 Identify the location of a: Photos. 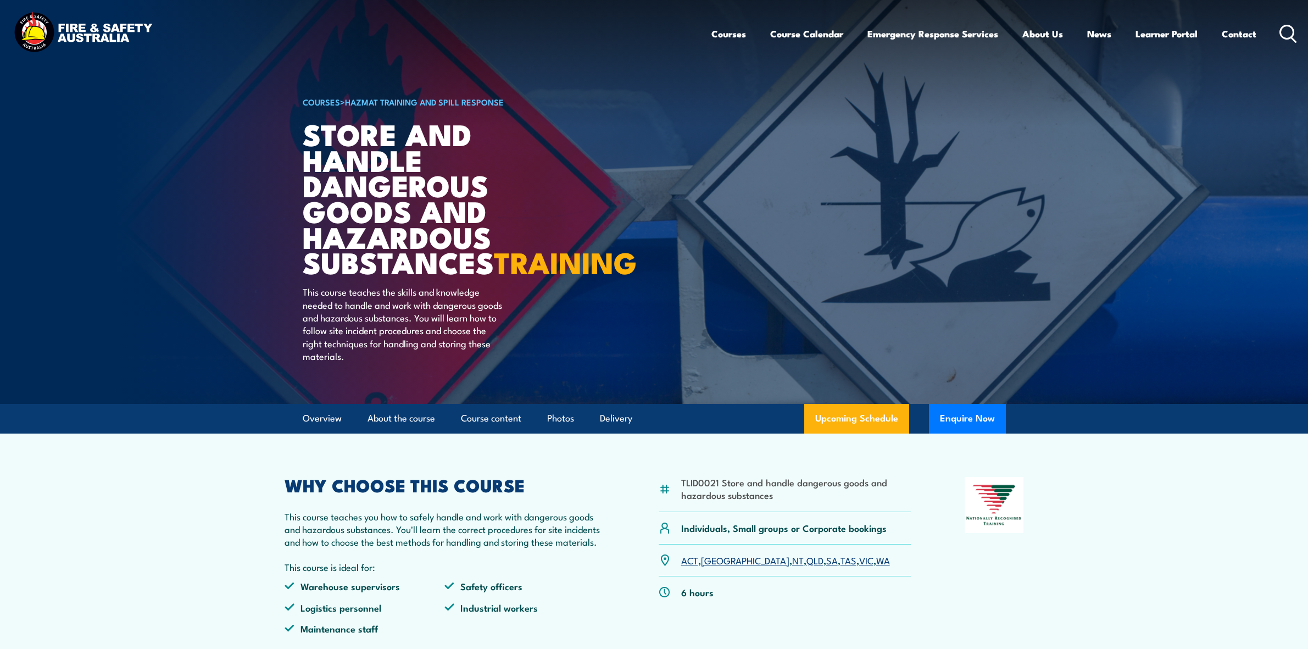
(560, 418).